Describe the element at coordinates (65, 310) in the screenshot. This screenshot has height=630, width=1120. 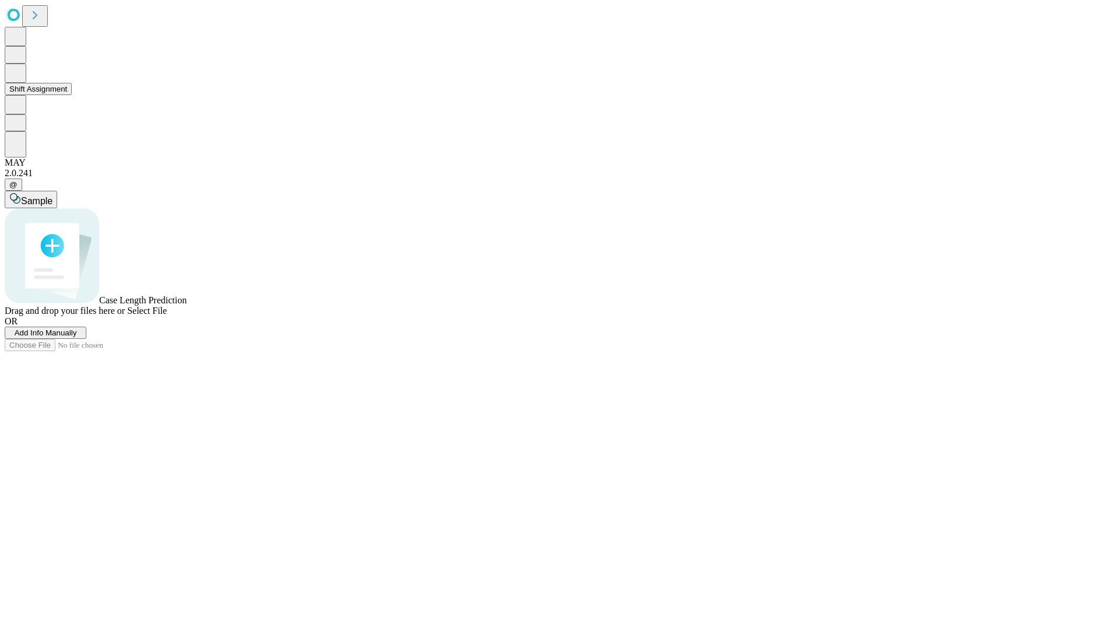
I see `span: Drag and drop your files here or` at that location.